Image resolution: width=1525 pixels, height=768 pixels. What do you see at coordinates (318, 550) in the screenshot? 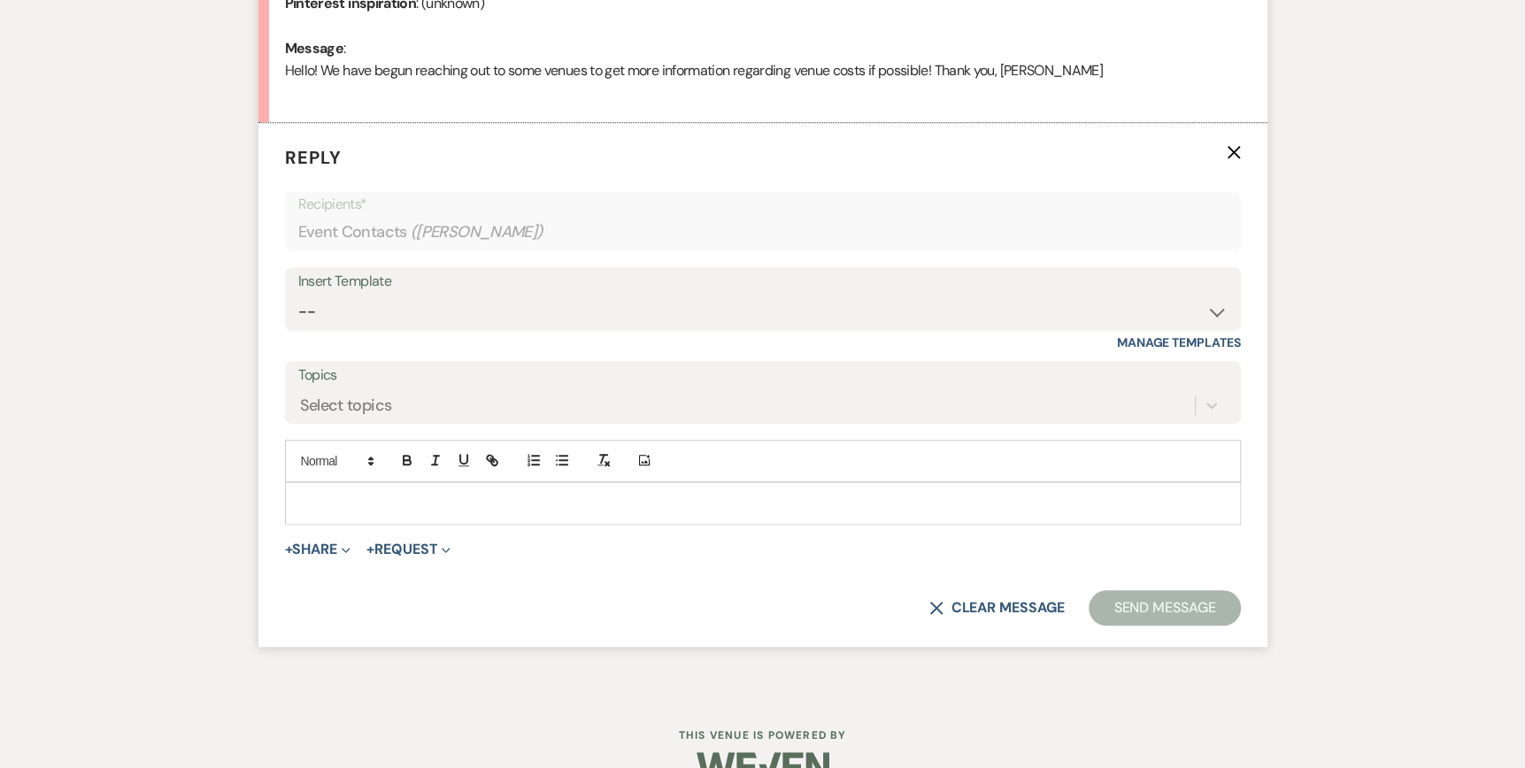
I see `button: Share` at bounding box center [318, 550].